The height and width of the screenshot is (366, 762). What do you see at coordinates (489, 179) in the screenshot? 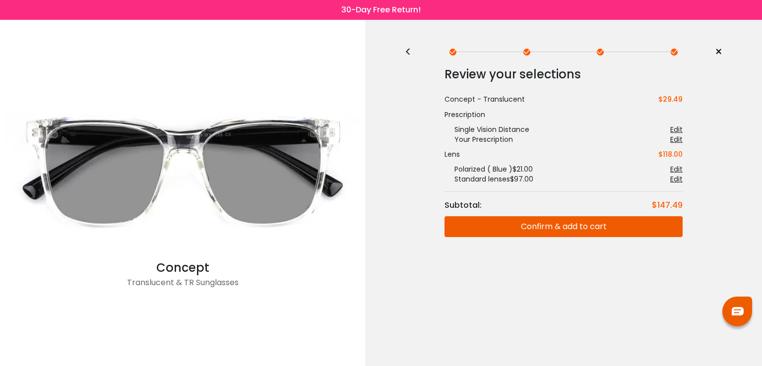
I see `div: Standard lenses $97.00` at bounding box center [489, 179].